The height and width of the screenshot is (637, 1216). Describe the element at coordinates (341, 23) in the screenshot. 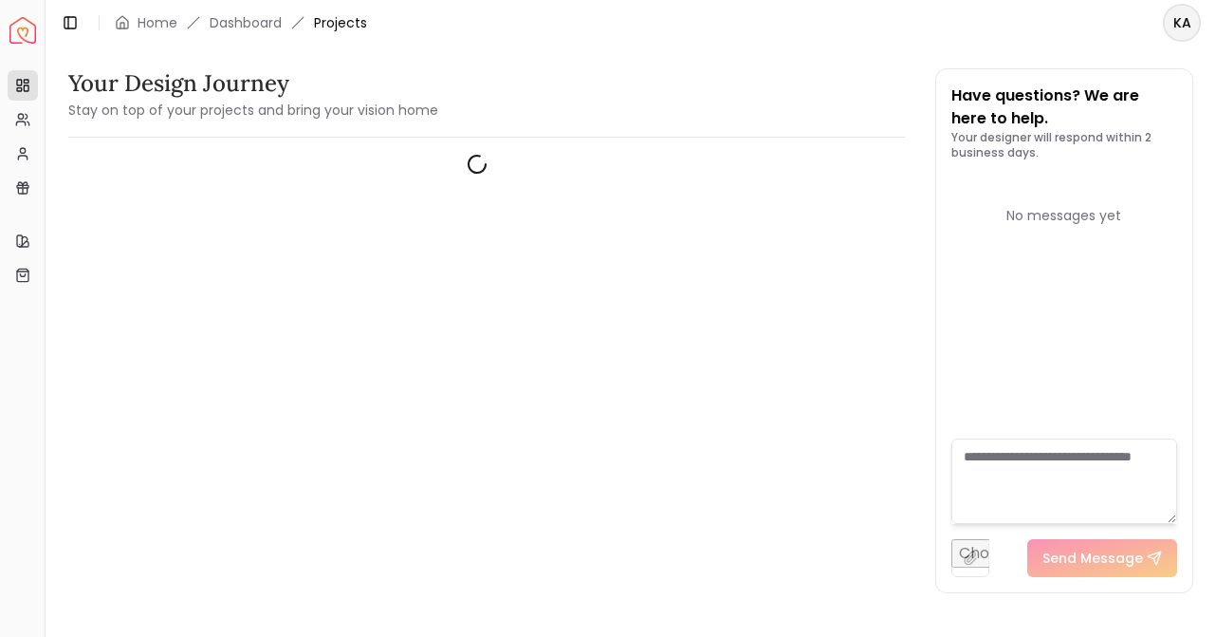

I see `span: Projects` at that location.